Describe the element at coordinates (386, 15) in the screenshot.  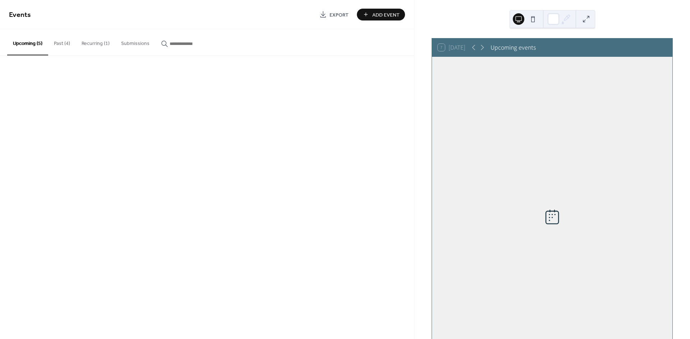
I see `span: Add Event` at that location.